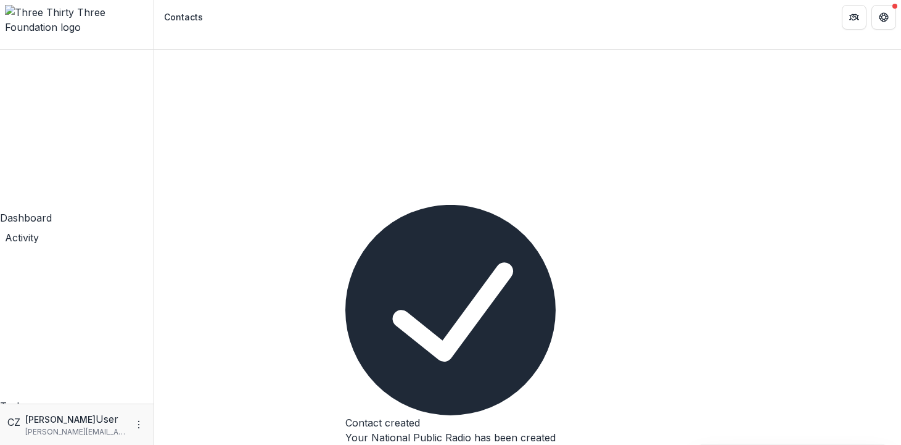  What do you see at coordinates (107, 419) in the screenshot?
I see `p: User` at bounding box center [107, 419].